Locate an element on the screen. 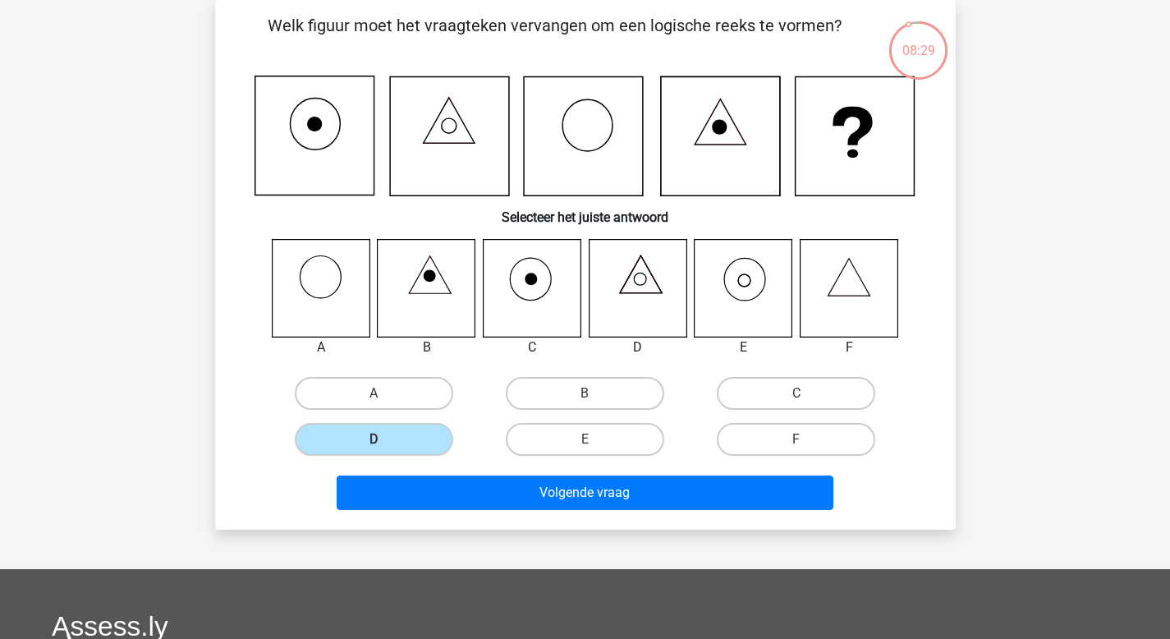  label: C is located at coordinates (795, 393).